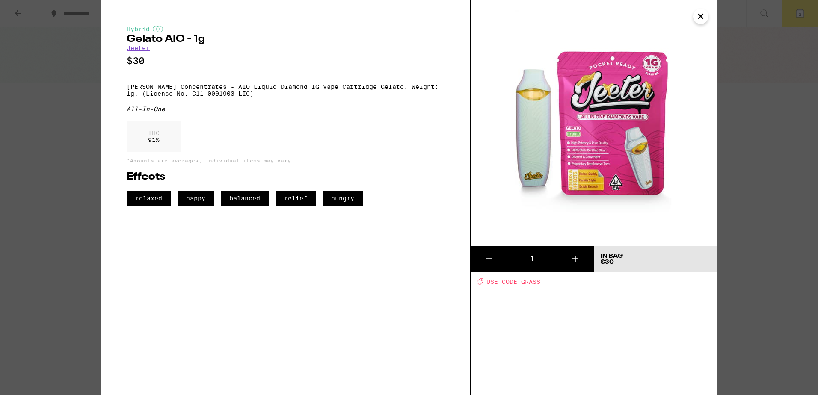 This screenshot has width=818, height=395. What do you see at coordinates (158, 29) in the screenshot?
I see `img: hybridColor.svg` at bounding box center [158, 29].